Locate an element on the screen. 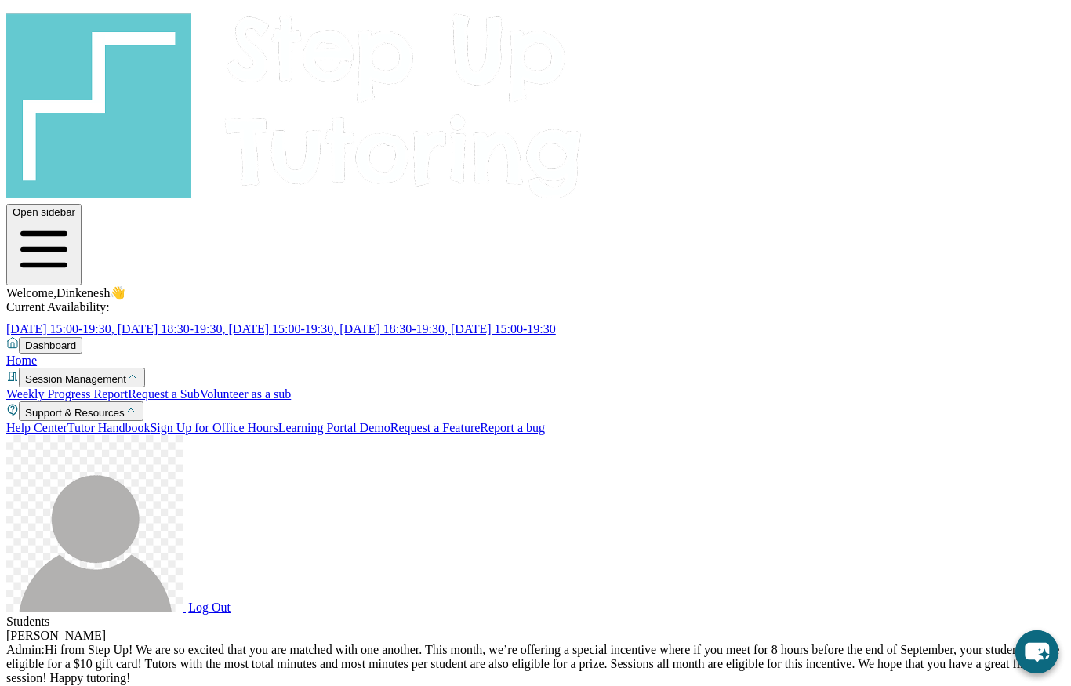 The image size is (1071, 686). span: Open sidebar is located at coordinates (44, 212).